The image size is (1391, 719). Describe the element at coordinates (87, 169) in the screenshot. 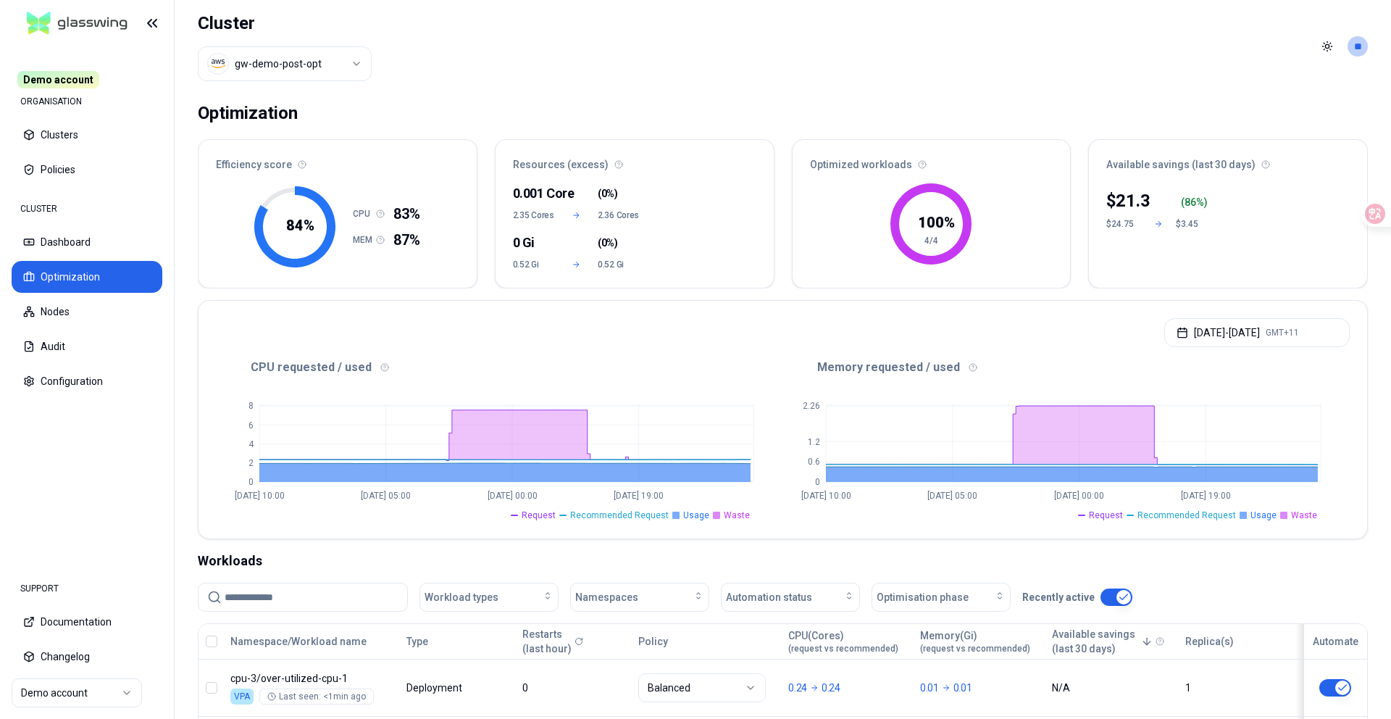

I see `button: Policies` at that location.